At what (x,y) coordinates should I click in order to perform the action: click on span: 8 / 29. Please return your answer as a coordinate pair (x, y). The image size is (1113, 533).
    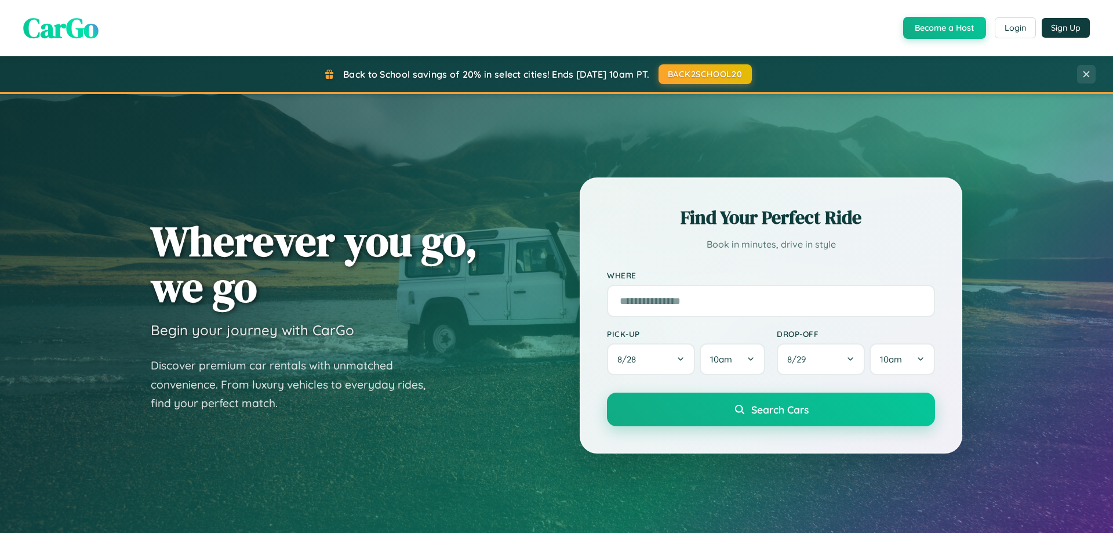
    Looking at the image, I should click on (800, 359).